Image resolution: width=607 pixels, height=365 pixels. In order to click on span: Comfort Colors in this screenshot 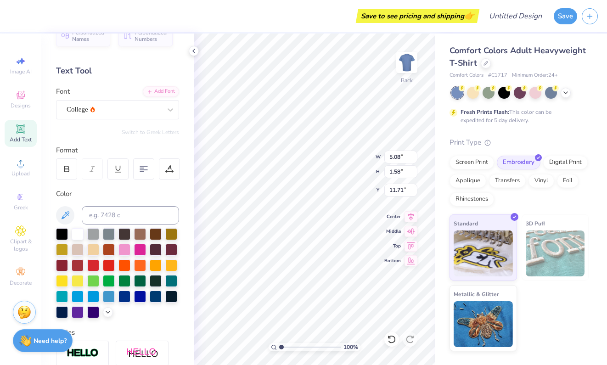, I will do `click(467, 75)`.